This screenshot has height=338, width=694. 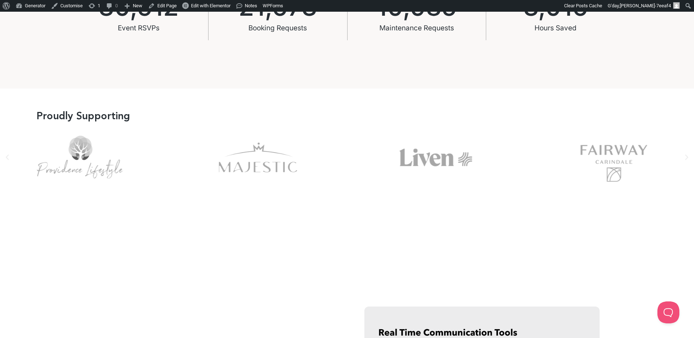 I want to click on div: 4 / 14, so click(x=436, y=157).